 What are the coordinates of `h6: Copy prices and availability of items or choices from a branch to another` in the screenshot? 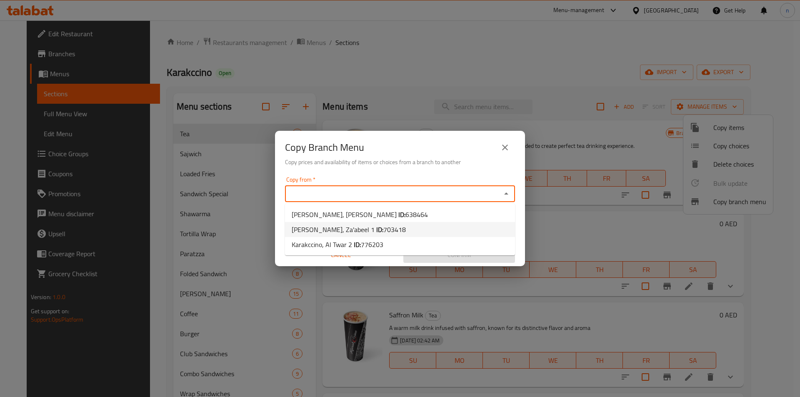 It's located at (400, 162).